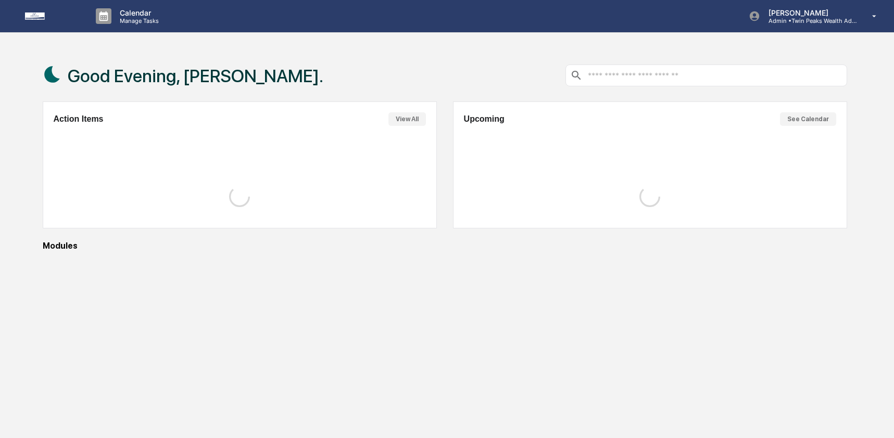 The height and width of the screenshot is (438, 894). I want to click on h2: Action Items, so click(79, 119).